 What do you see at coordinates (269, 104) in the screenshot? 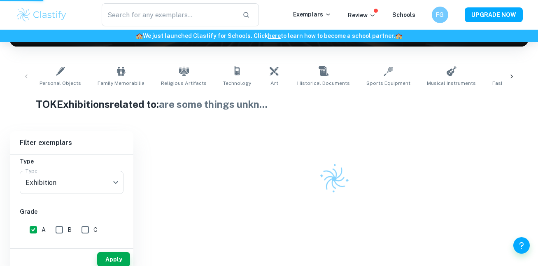
I see `h1: TOK Exhibitions related to:` at bounding box center [269, 104].